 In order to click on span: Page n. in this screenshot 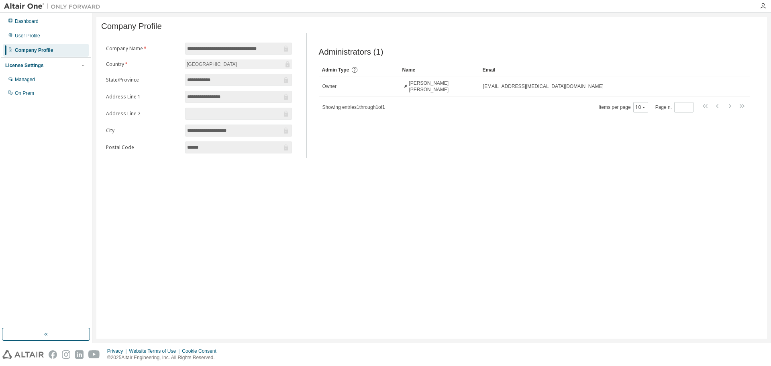, I will do `click(674, 107)`.